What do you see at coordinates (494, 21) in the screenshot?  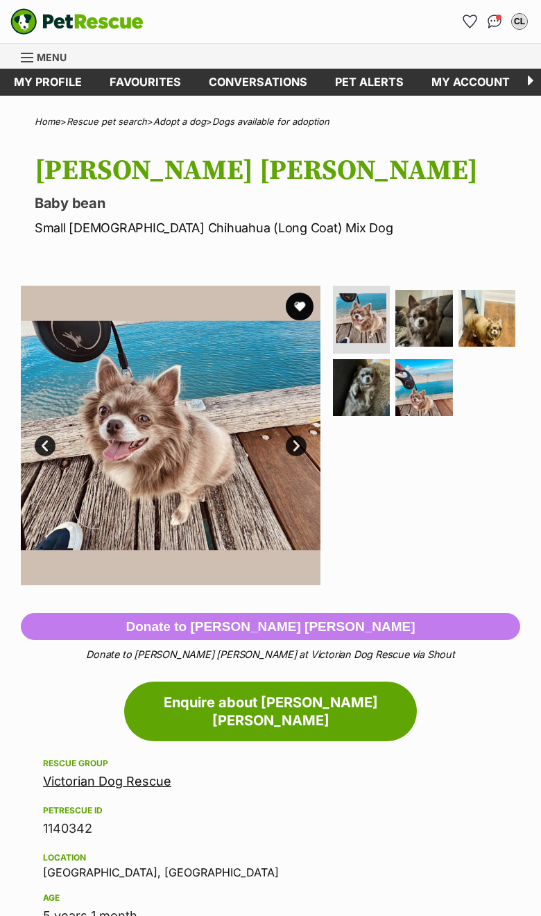 I see `ul: Account quick links` at bounding box center [494, 21].